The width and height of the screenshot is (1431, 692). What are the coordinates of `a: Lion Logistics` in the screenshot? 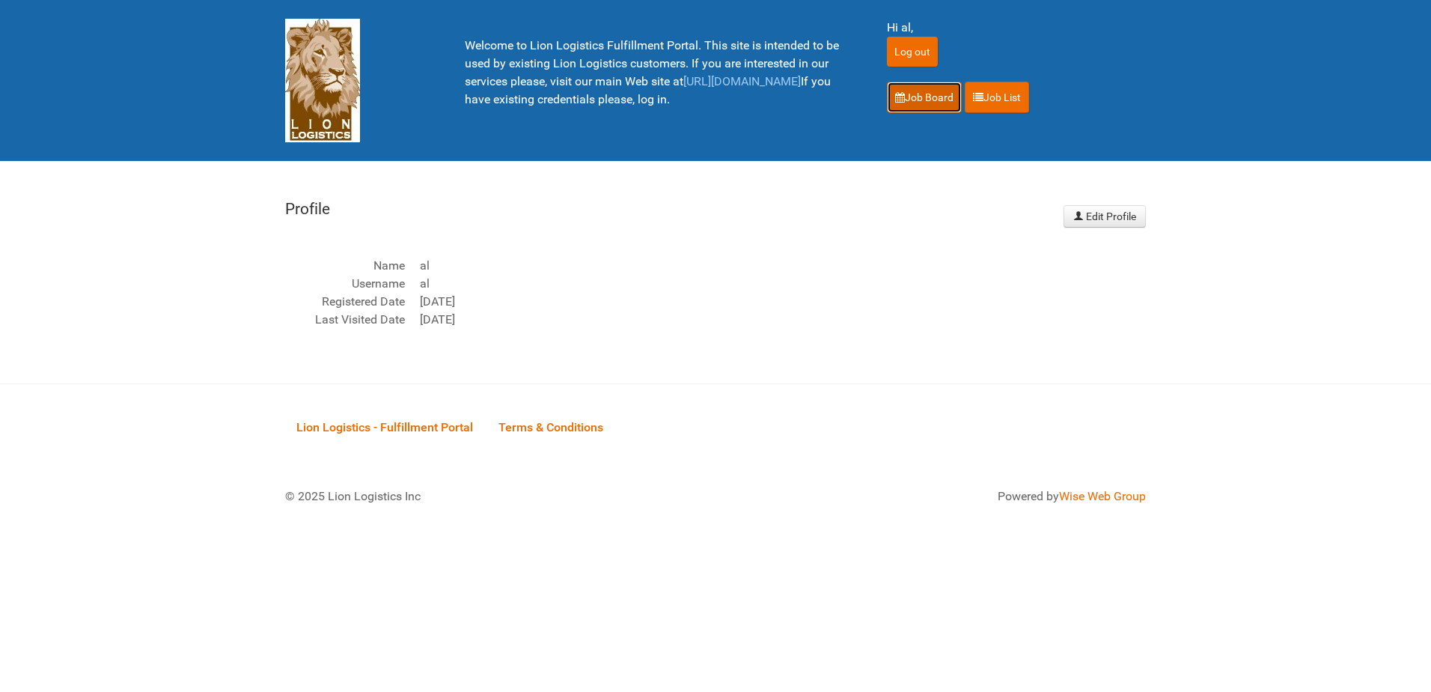 It's located at (323, 79).